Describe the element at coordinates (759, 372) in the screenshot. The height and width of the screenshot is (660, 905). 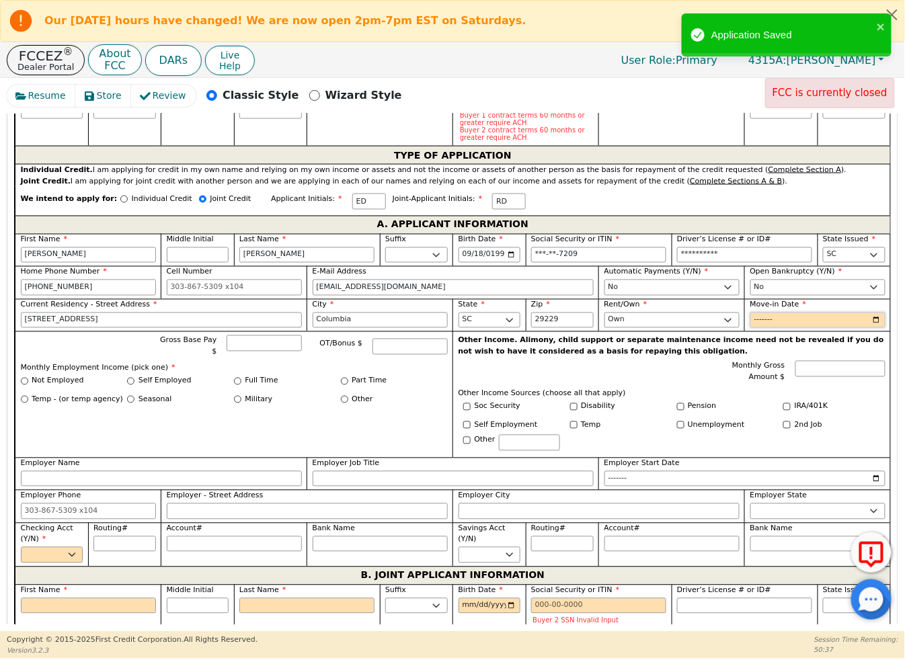
I see `span: Monthly Gross Amount $` at that location.